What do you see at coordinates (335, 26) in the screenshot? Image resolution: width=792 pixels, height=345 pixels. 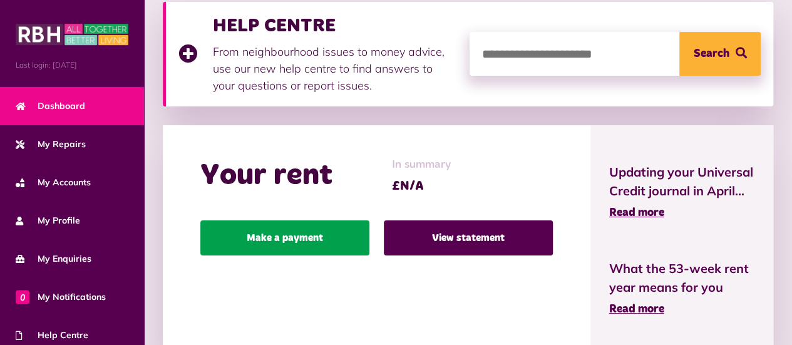 I see `h3: HELP CENTRE` at bounding box center [335, 26].